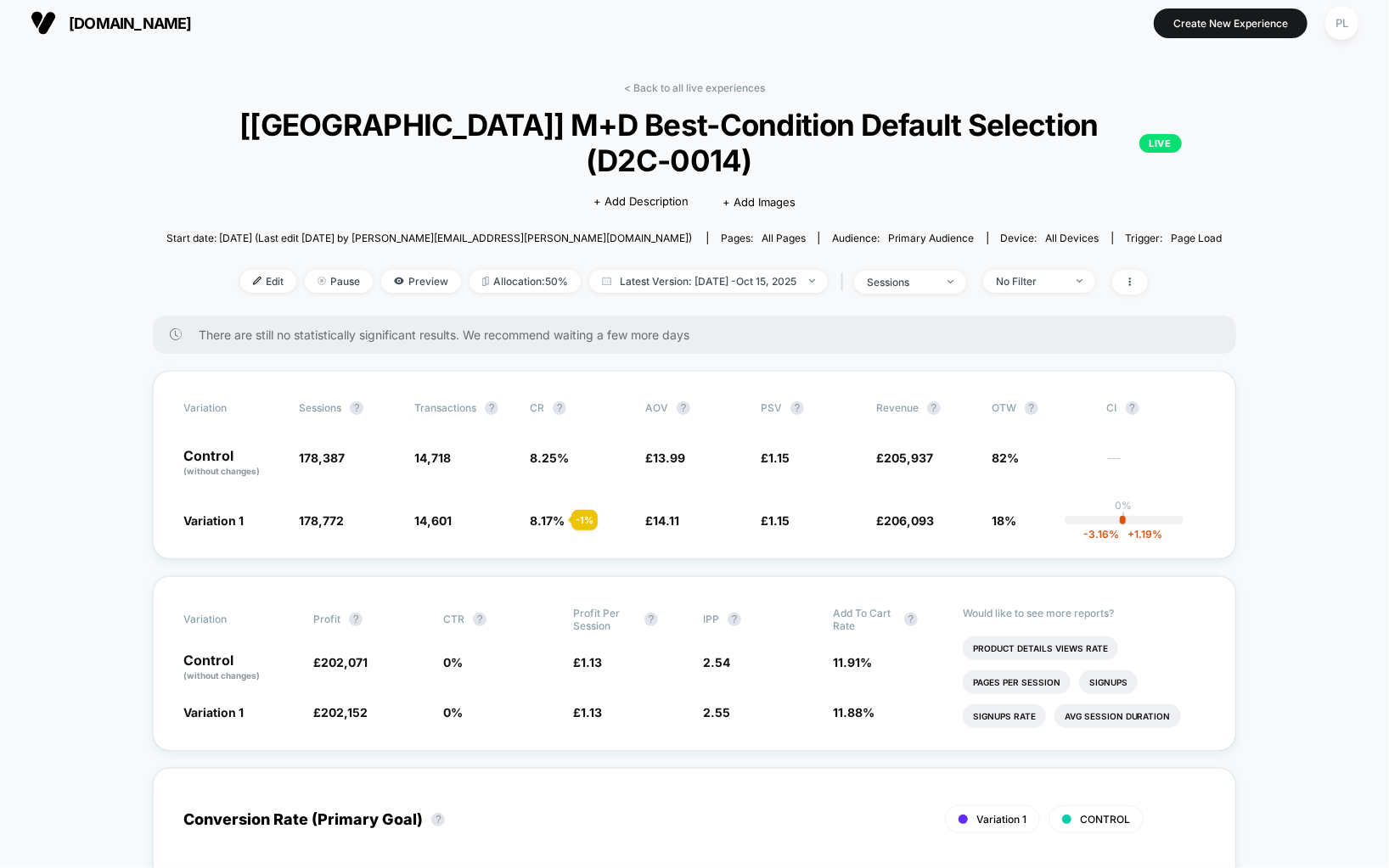 The height and width of the screenshot is (868, 1389). Describe the element at coordinates (1040, 648) in the screenshot. I see `li: Product Details Views Rate` at that location.